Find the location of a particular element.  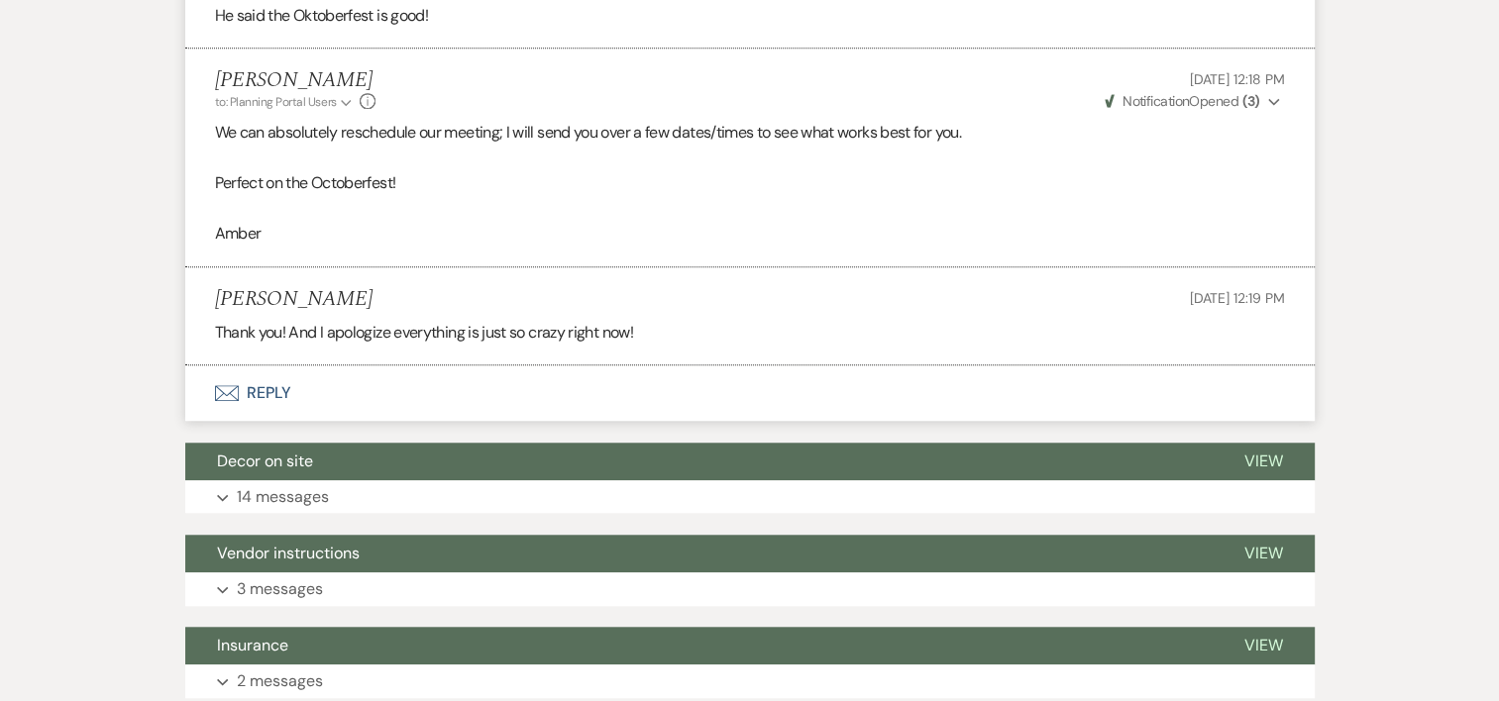

button: Insurance is located at coordinates (699, 646).